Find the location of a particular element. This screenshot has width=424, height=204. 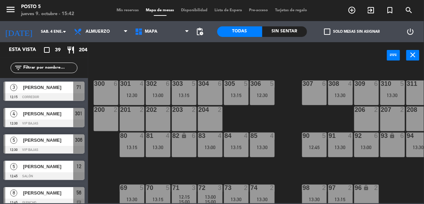

span: 12 is located at coordinates (79, 166).